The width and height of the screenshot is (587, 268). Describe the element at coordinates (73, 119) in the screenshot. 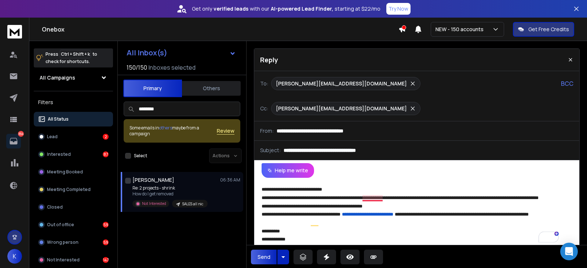

I see `button: All Status` at that location.